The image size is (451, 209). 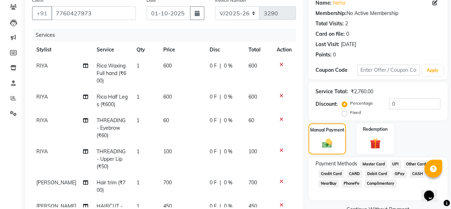 What do you see at coordinates (330, 34) in the screenshot?
I see `div: Card on file:` at bounding box center [330, 34].